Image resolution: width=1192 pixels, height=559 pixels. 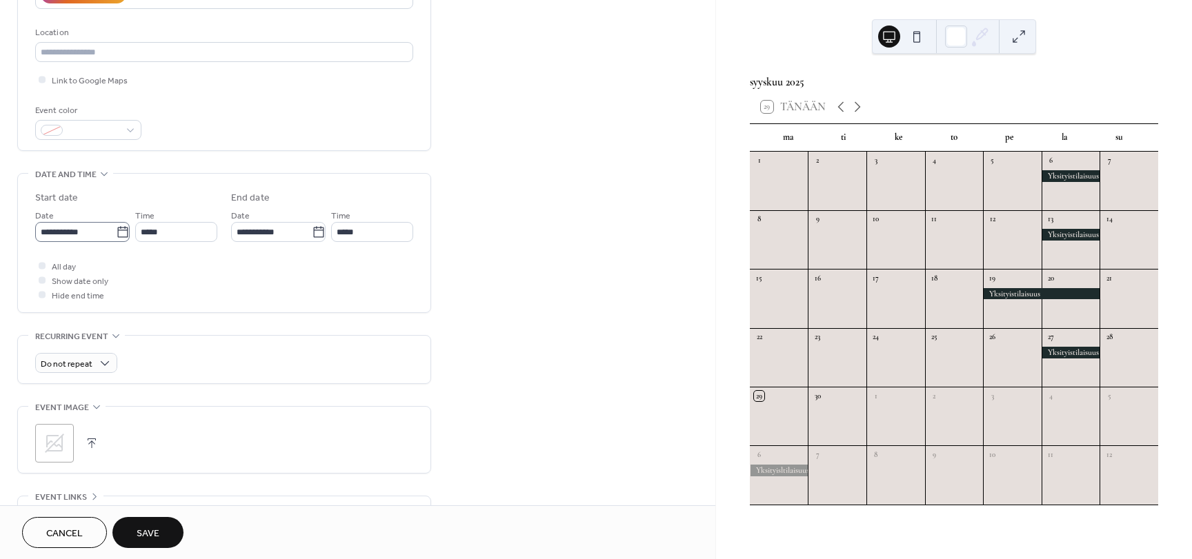 What do you see at coordinates (789, 138) in the screenshot?
I see `div: ma` at bounding box center [789, 138].